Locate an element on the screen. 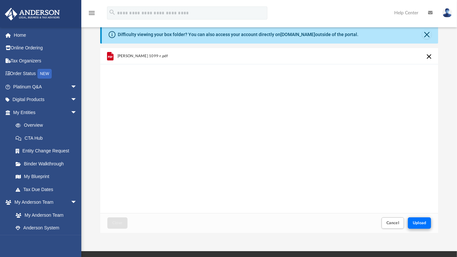 The height and width of the screenshot is (257, 457). button: Upload is located at coordinates (419, 223).